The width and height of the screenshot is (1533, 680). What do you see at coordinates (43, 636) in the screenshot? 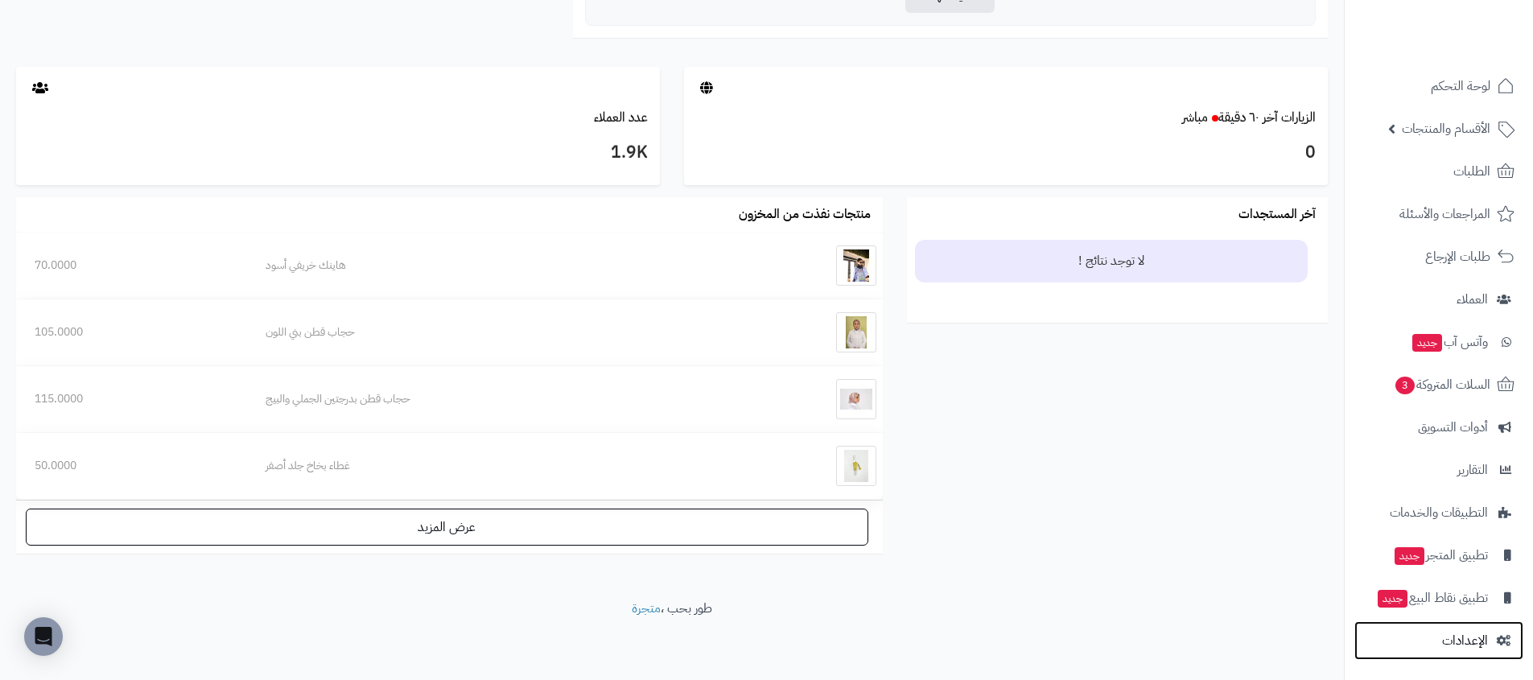
I see `div: Open Intercom Messenger` at bounding box center [43, 636].